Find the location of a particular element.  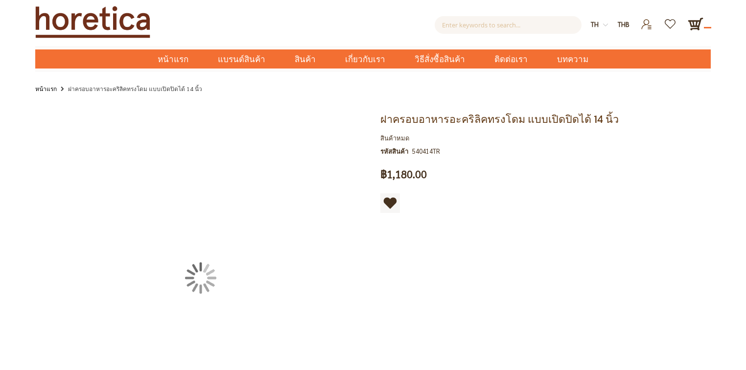

span: แบรนด์สินค้า is located at coordinates (241, 59).